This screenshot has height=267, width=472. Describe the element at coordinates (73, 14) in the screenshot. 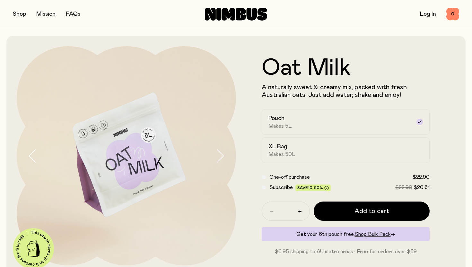

I see `a: FAQs` at that location.